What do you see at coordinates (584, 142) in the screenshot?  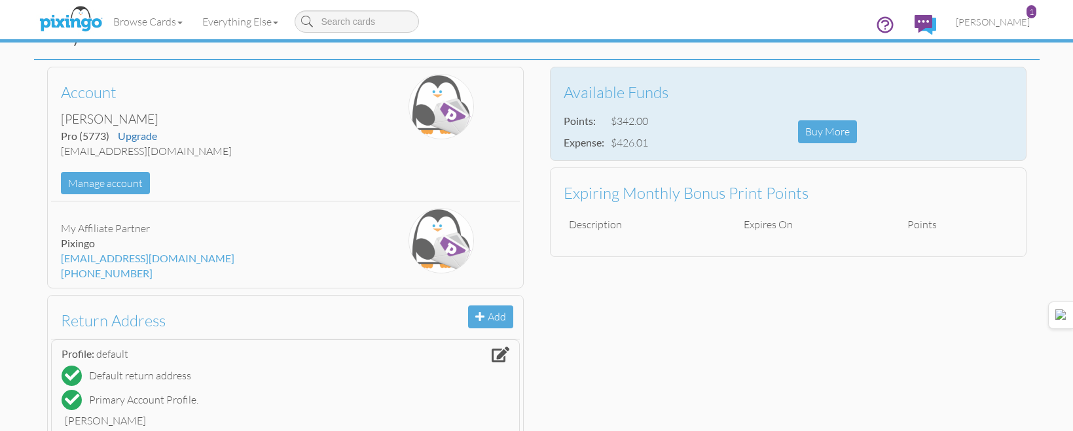 I see `strong: Expense:` at bounding box center [584, 142].